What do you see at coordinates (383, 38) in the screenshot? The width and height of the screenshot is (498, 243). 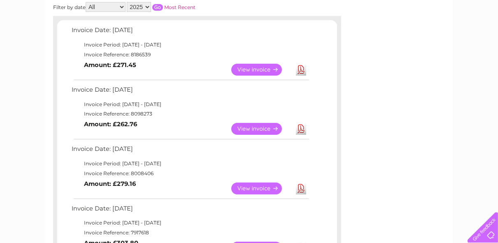 I see `a: Energy` at bounding box center [383, 38].